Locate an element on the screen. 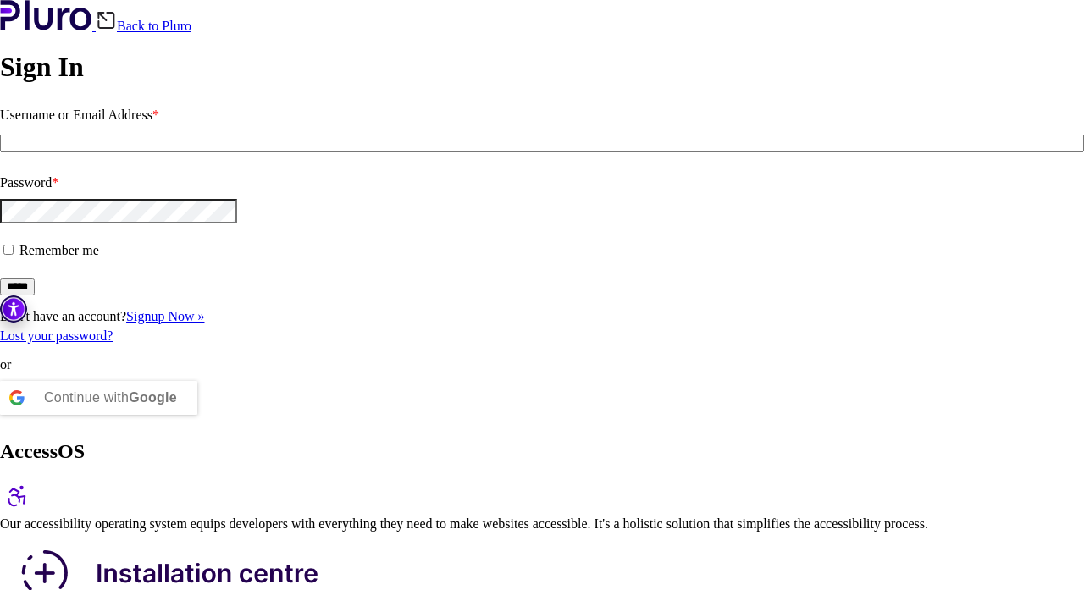  img: Back icon is located at coordinates (106, 20).